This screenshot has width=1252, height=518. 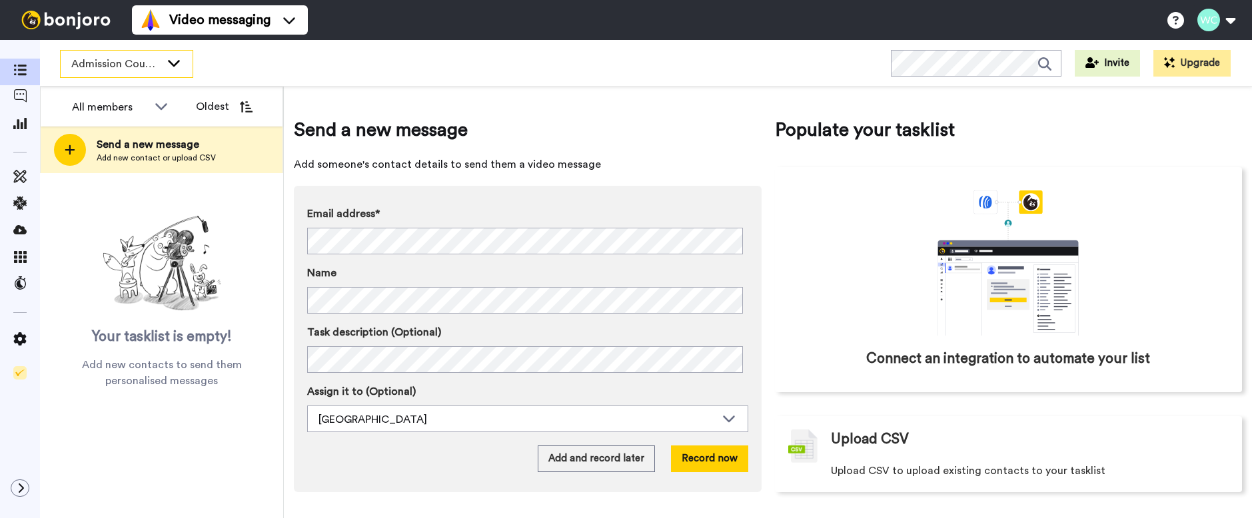 What do you see at coordinates (161, 373) in the screenshot?
I see `span: Add new contacts to send them personalised messages` at bounding box center [161, 373].